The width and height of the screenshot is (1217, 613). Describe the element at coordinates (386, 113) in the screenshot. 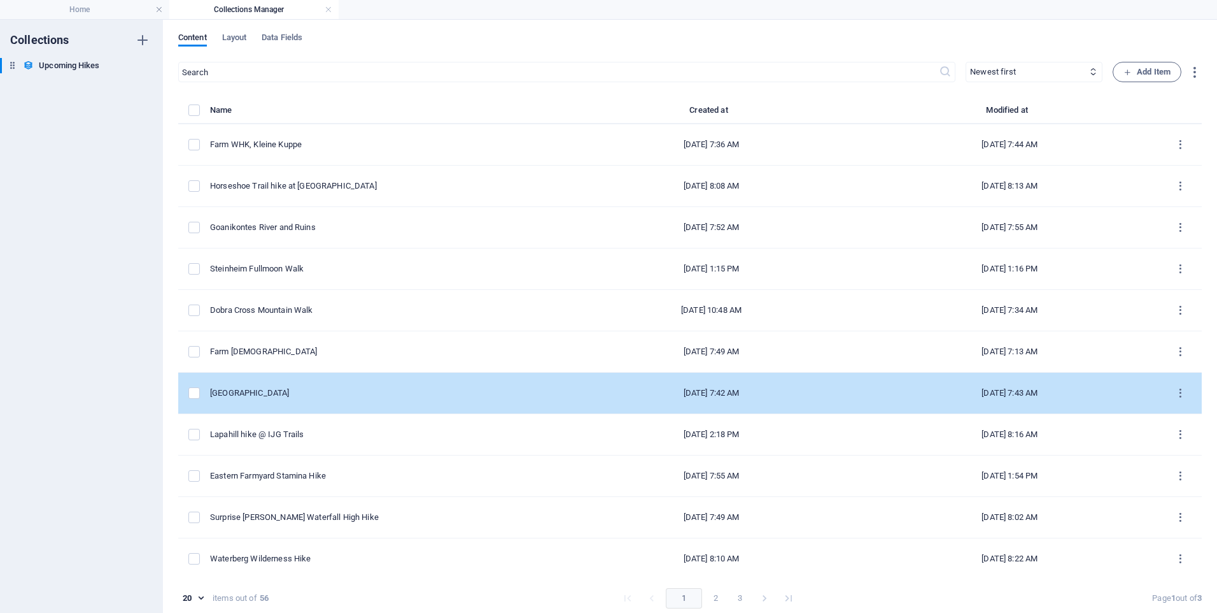

I see `th: Name` at that location.